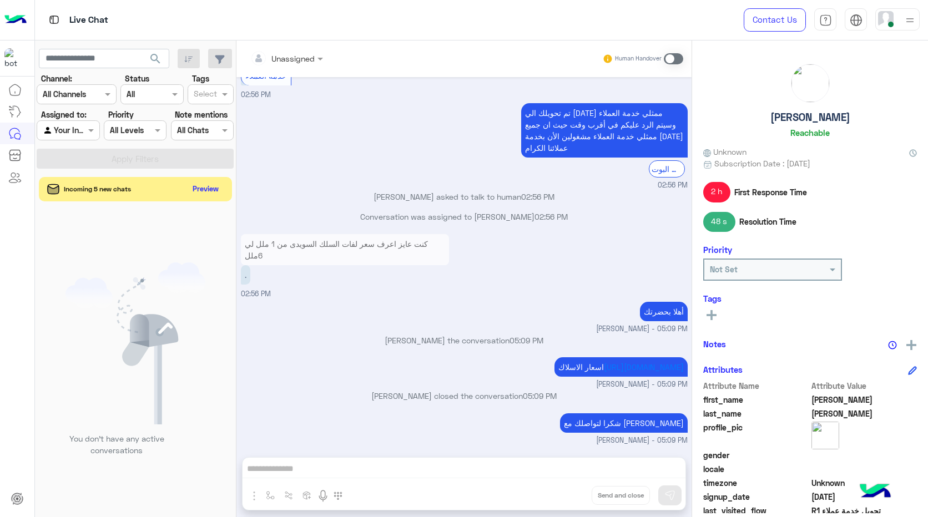 This screenshot has height=517, width=928. What do you see at coordinates (723, 370) in the screenshot?
I see `h6: Attributes` at bounding box center [723, 370].